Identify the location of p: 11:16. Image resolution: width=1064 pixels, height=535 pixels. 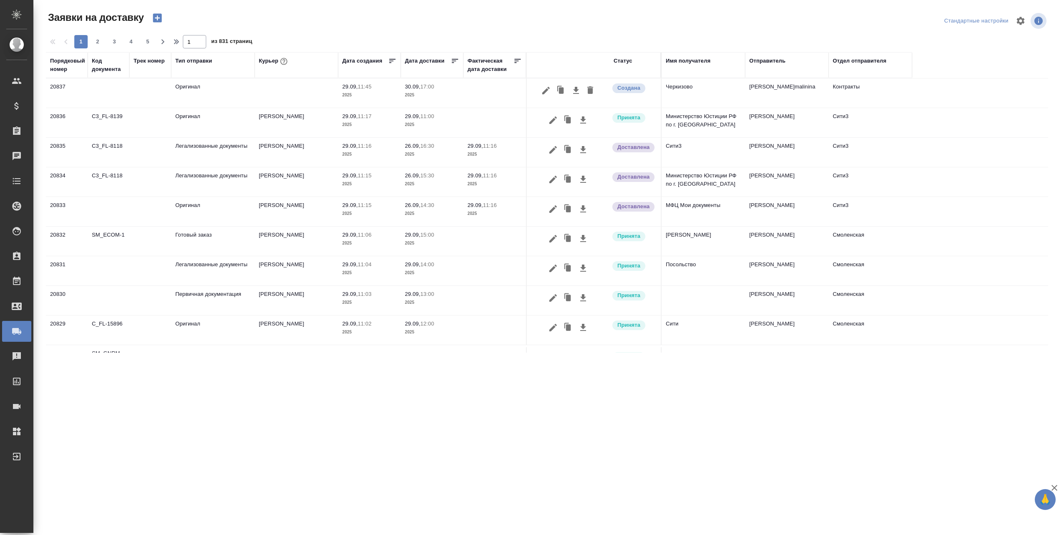
(490, 205).